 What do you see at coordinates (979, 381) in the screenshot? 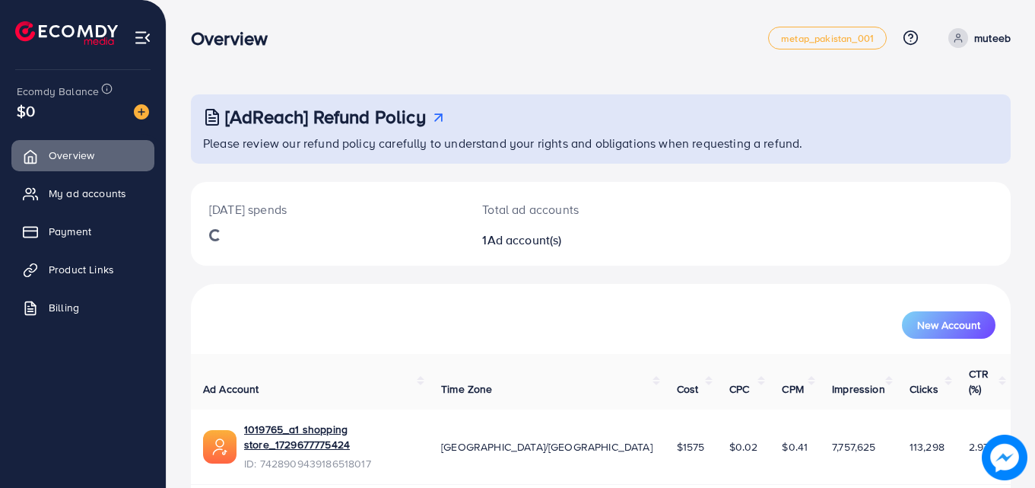
I see `span: CTR (%)` at bounding box center [979, 381].